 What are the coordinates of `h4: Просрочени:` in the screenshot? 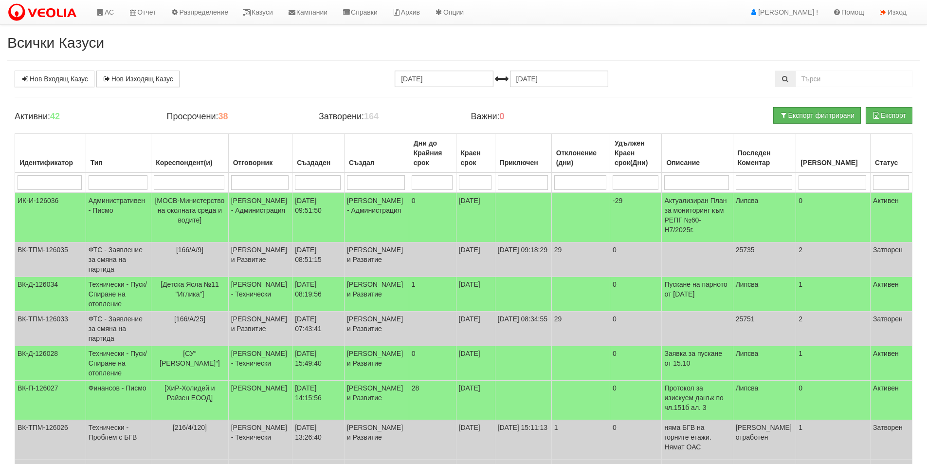 It's located at (235, 117).